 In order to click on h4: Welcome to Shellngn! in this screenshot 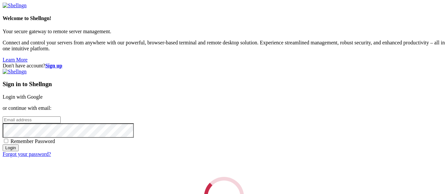, I will do `click(224, 18)`.